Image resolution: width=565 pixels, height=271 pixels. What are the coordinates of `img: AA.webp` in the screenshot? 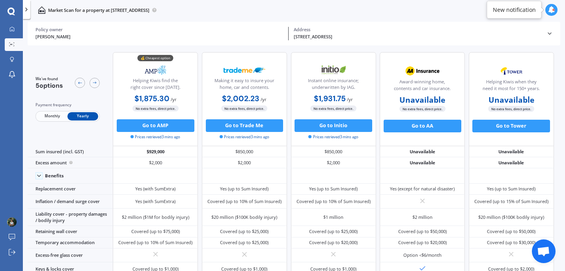 It's located at (422, 71).